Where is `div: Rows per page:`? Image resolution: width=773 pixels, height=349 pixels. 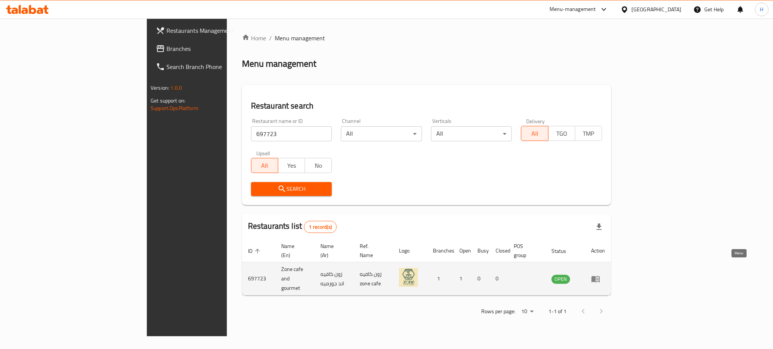 div: Rows per page: is located at coordinates (527, 312).